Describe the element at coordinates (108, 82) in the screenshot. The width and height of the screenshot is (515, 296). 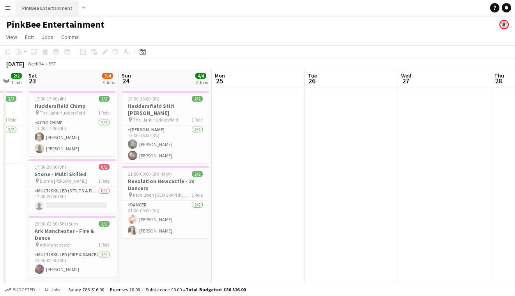
I see `div: 3 Jobs` at that location.